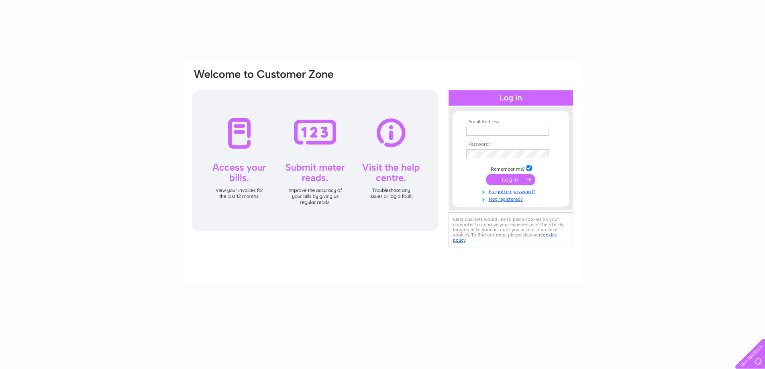  I want to click on th: Email Address:, so click(511, 122).